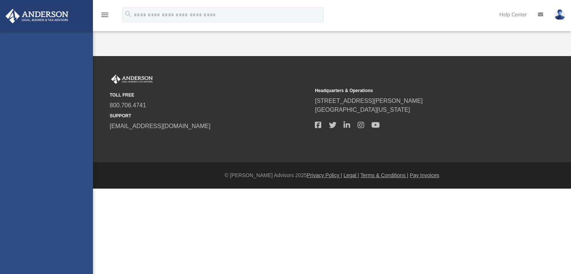 This screenshot has height=274, width=571. What do you see at coordinates (105, 15) in the screenshot?
I see `i: menu` at bounding box center [105, 15].